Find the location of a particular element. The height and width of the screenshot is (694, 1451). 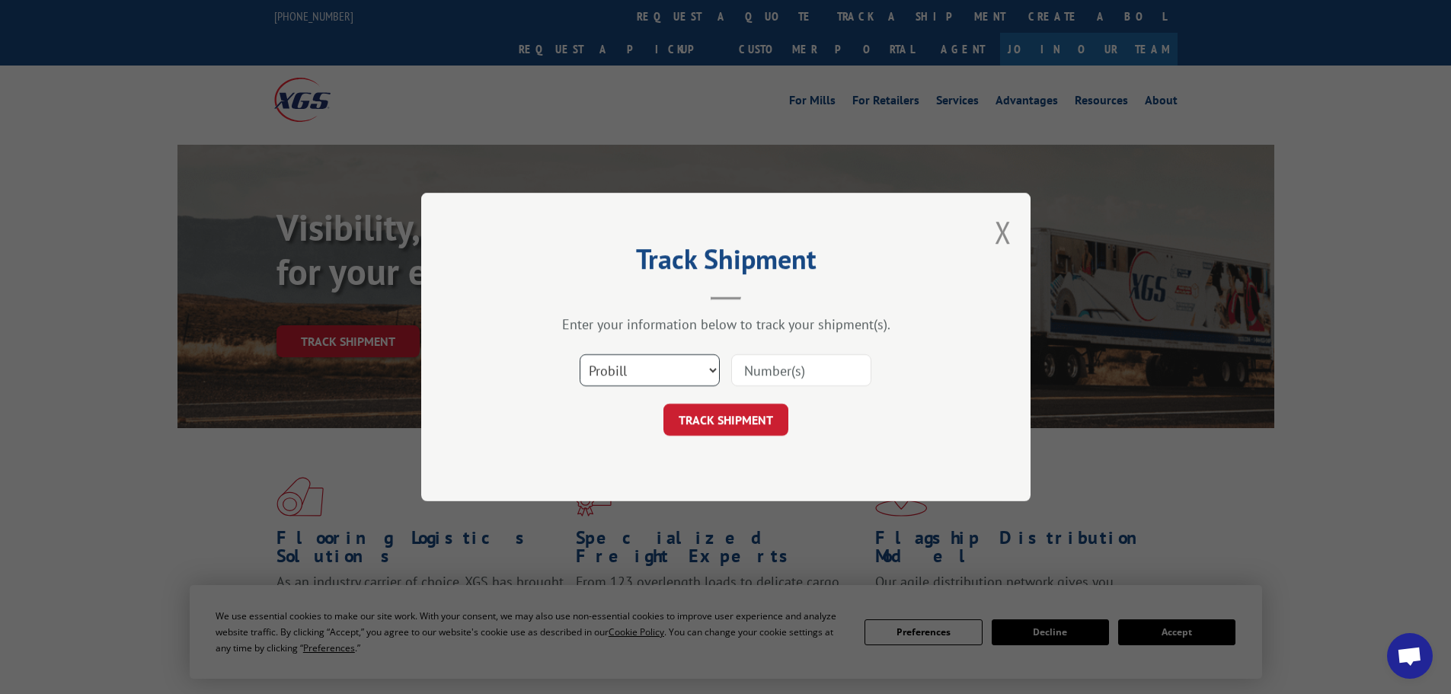

input: Number(s) is located at coordinates (801, 370).